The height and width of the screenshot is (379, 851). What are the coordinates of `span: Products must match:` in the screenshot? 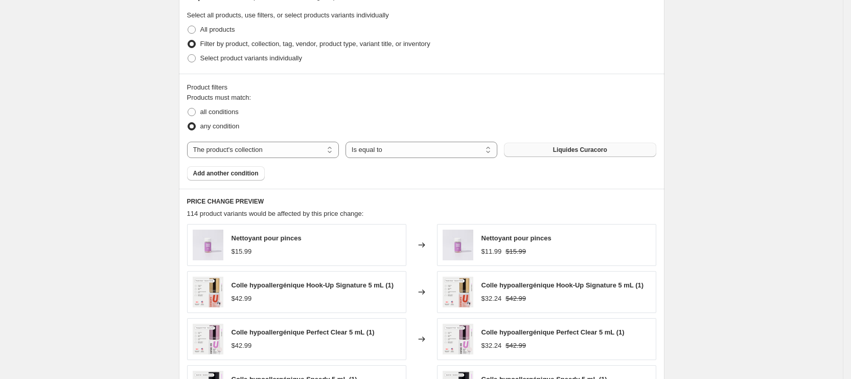 It's located at (219, 97).